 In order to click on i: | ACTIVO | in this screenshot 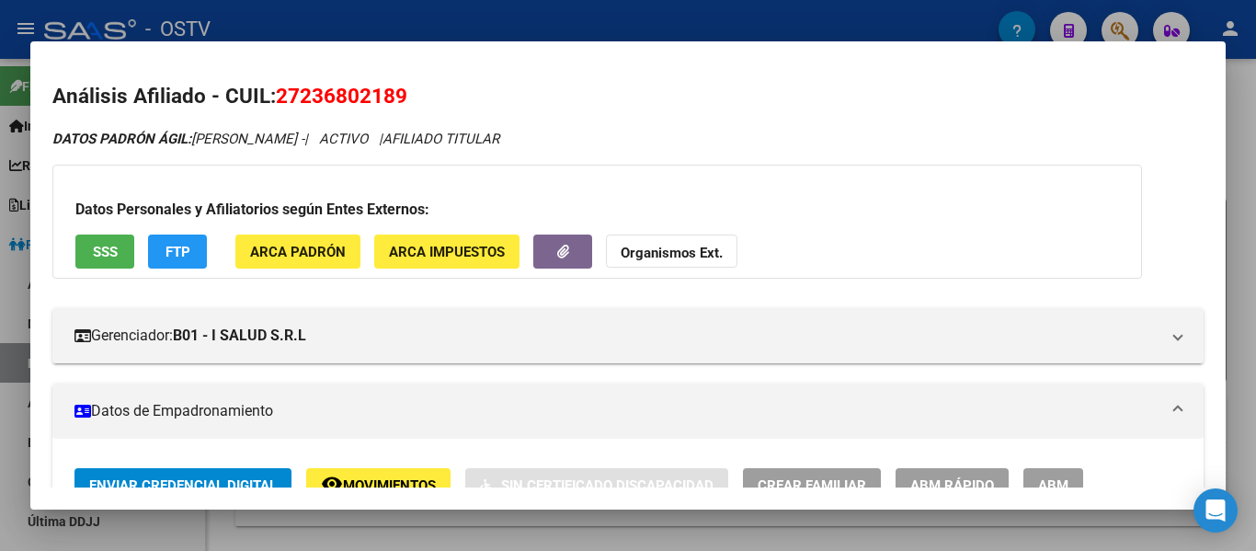, I will do `click(276, 139)`.